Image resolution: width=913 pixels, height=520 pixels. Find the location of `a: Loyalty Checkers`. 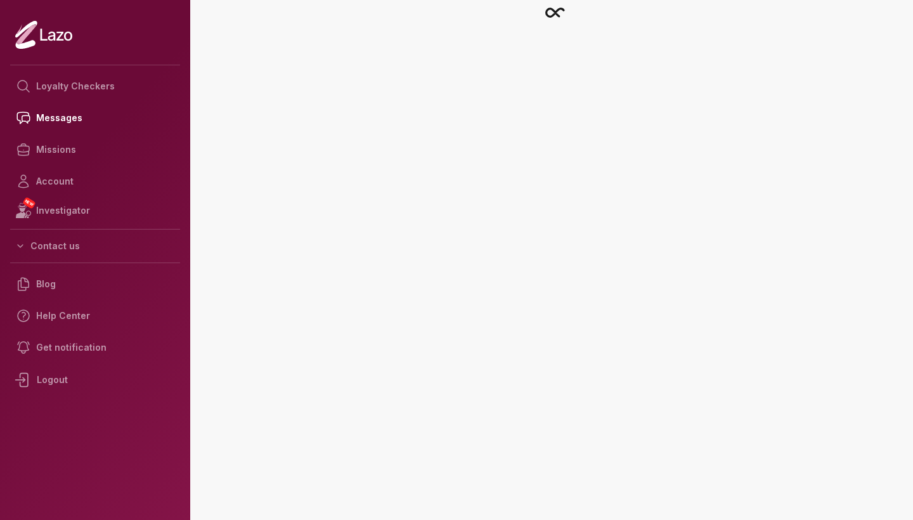

a: Loyalty Checkers is located at coordinates (95, 86).